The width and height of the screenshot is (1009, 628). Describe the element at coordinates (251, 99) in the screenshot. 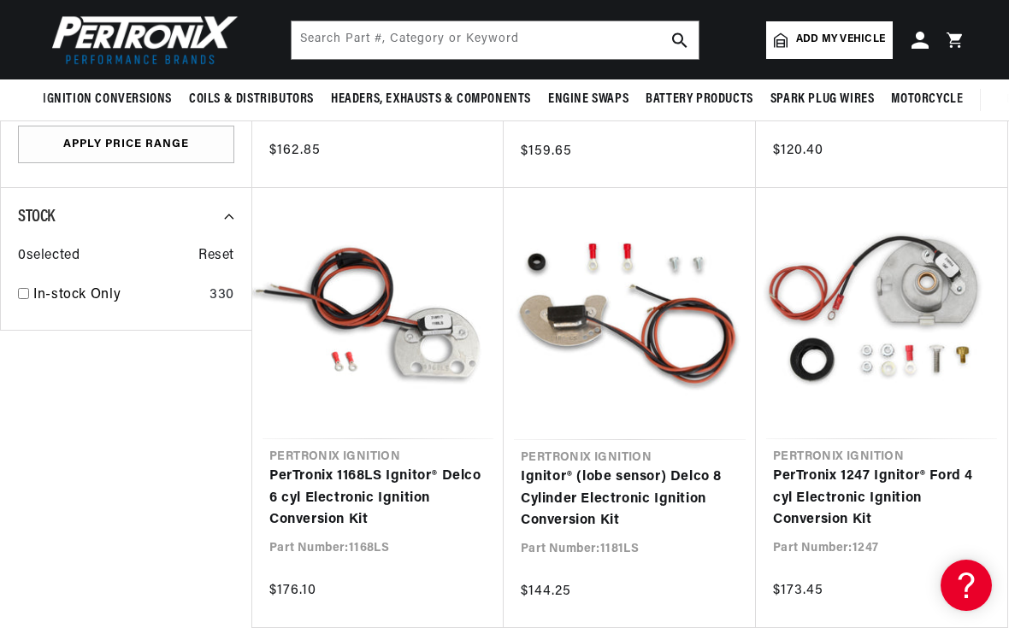

I see `span: Coils & Distributors` at that location.